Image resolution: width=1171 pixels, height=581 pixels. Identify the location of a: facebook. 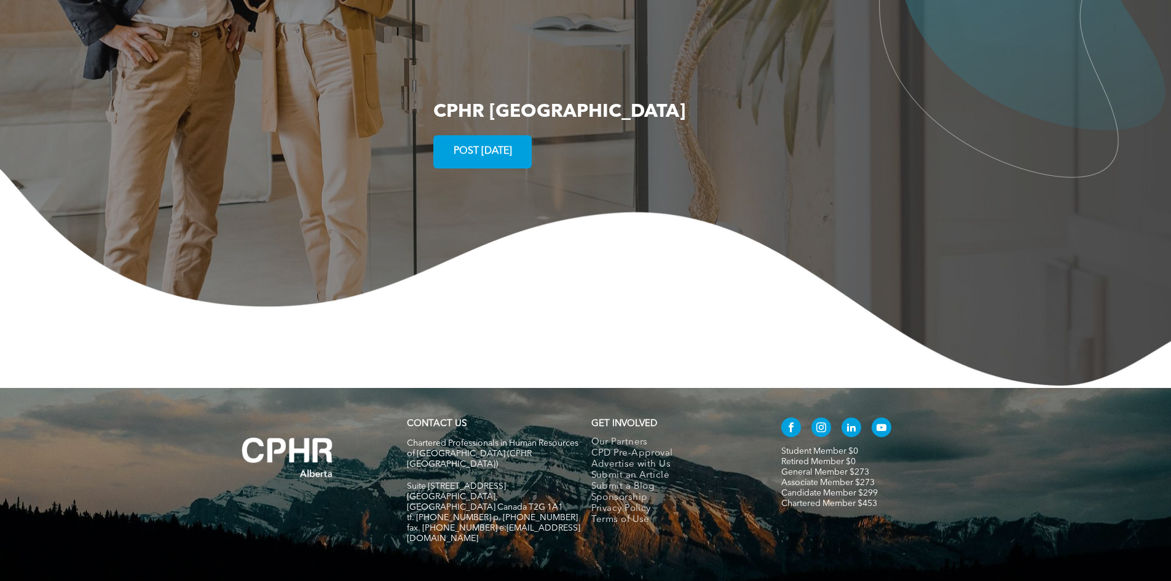
(791, 428).